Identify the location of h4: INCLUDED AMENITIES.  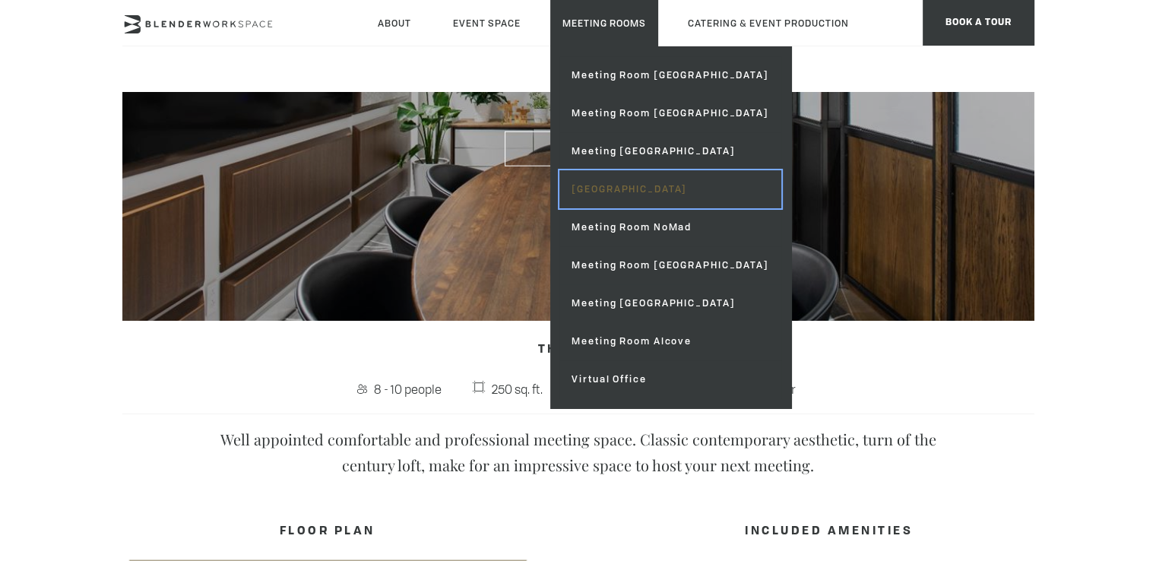
(829, 532).